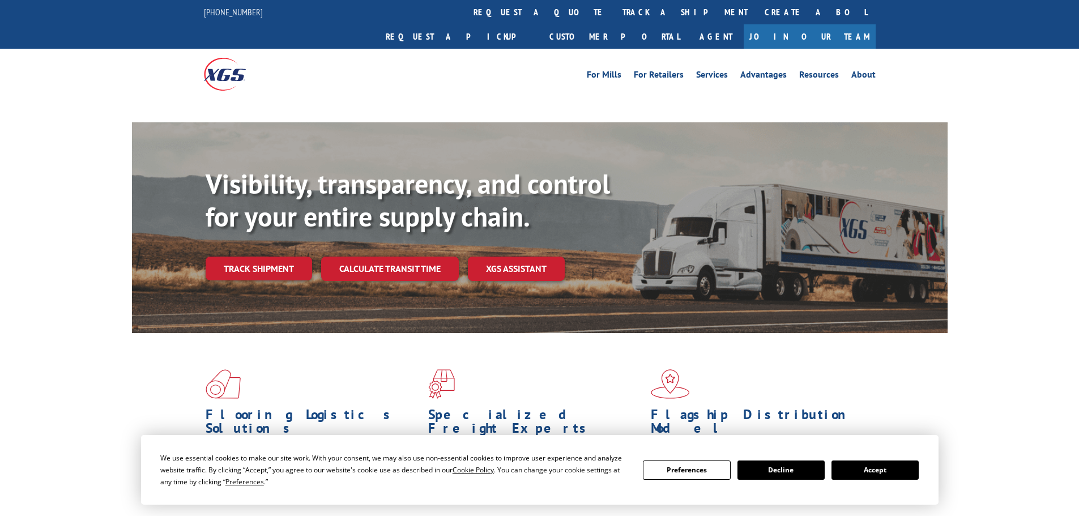 The image size is (1079, 516). Describe the element at coordinates (809, 36) in the screenshot. I see `a: Join Our Team` at that location.